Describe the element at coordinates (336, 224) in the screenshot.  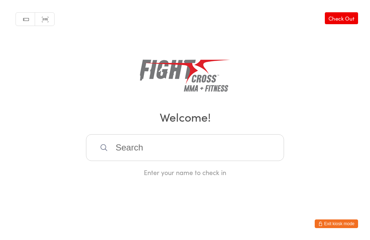
I see `button: Exit kiosk mode` at that location.